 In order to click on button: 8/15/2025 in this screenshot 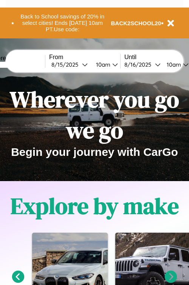, I will do `click(69, 64)`.